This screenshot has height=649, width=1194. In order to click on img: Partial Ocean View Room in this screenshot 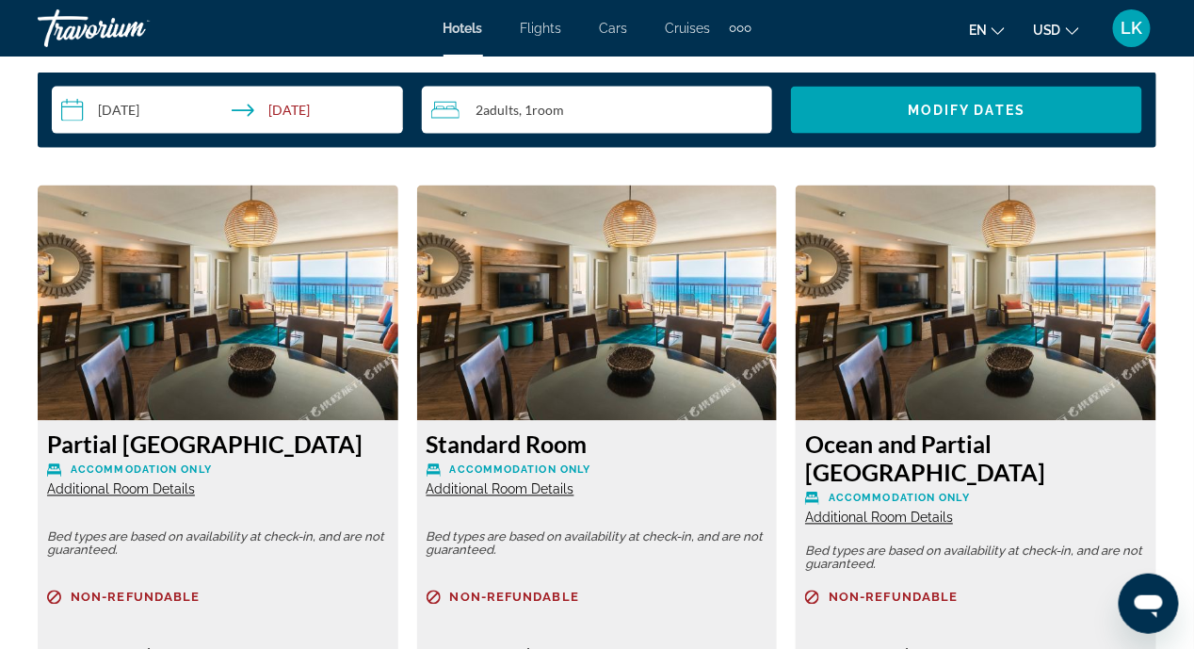, I will do `click(217, 303)`.